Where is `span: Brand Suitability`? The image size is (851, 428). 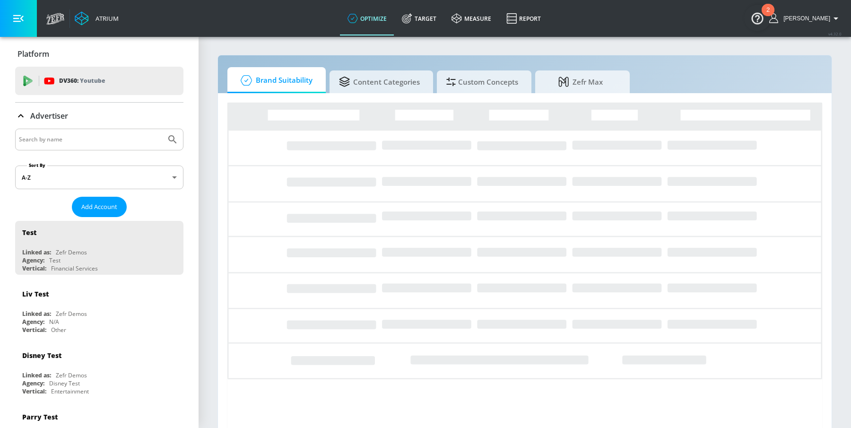
span: Brand Suitability is located at coordinates (275, 80).